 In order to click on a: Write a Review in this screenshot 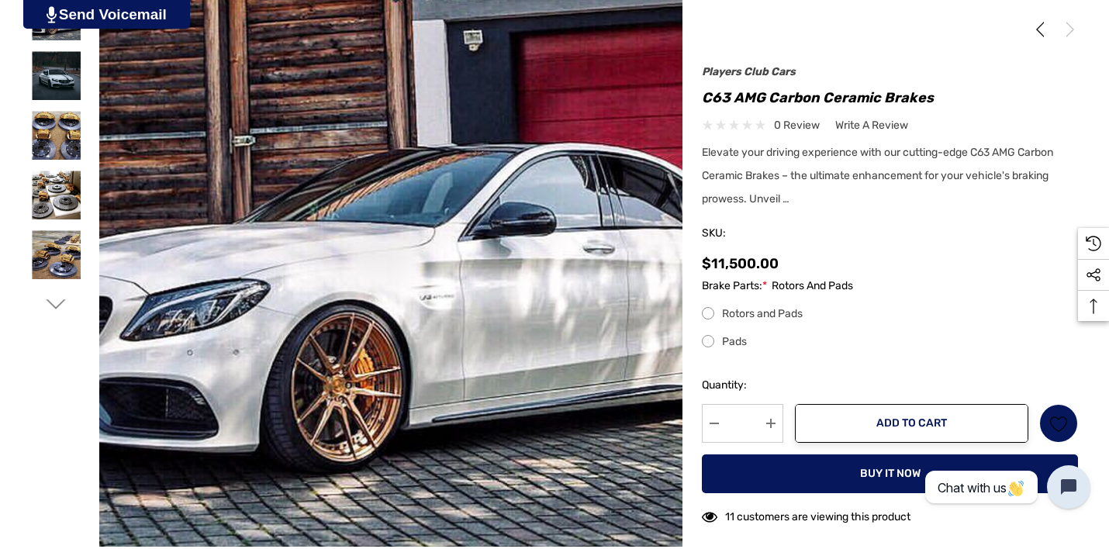, I will do `click(871, 125)`.